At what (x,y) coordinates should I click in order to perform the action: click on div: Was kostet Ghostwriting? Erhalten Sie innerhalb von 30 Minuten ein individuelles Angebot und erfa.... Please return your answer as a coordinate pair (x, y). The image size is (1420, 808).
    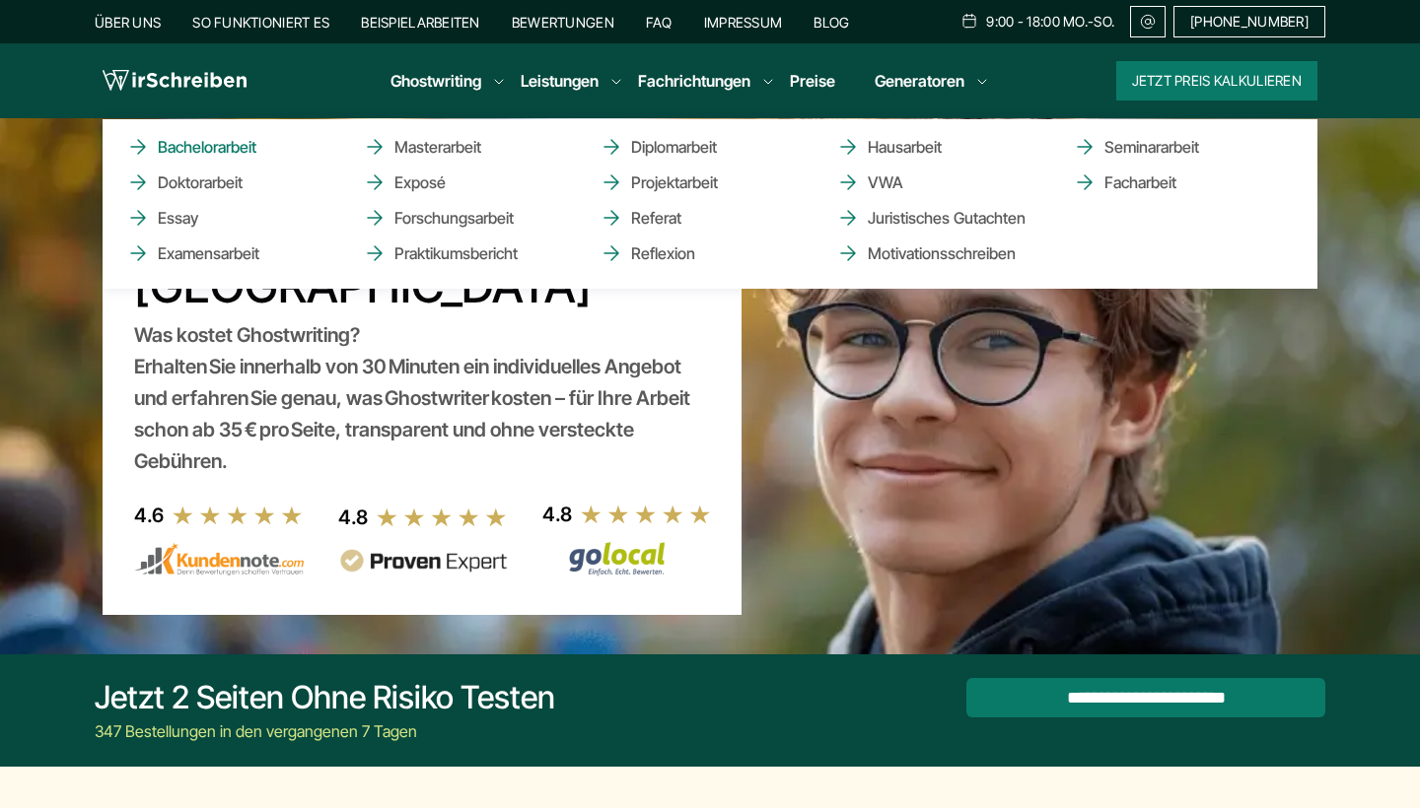
    Looking at the image, I should click on (422, 398).